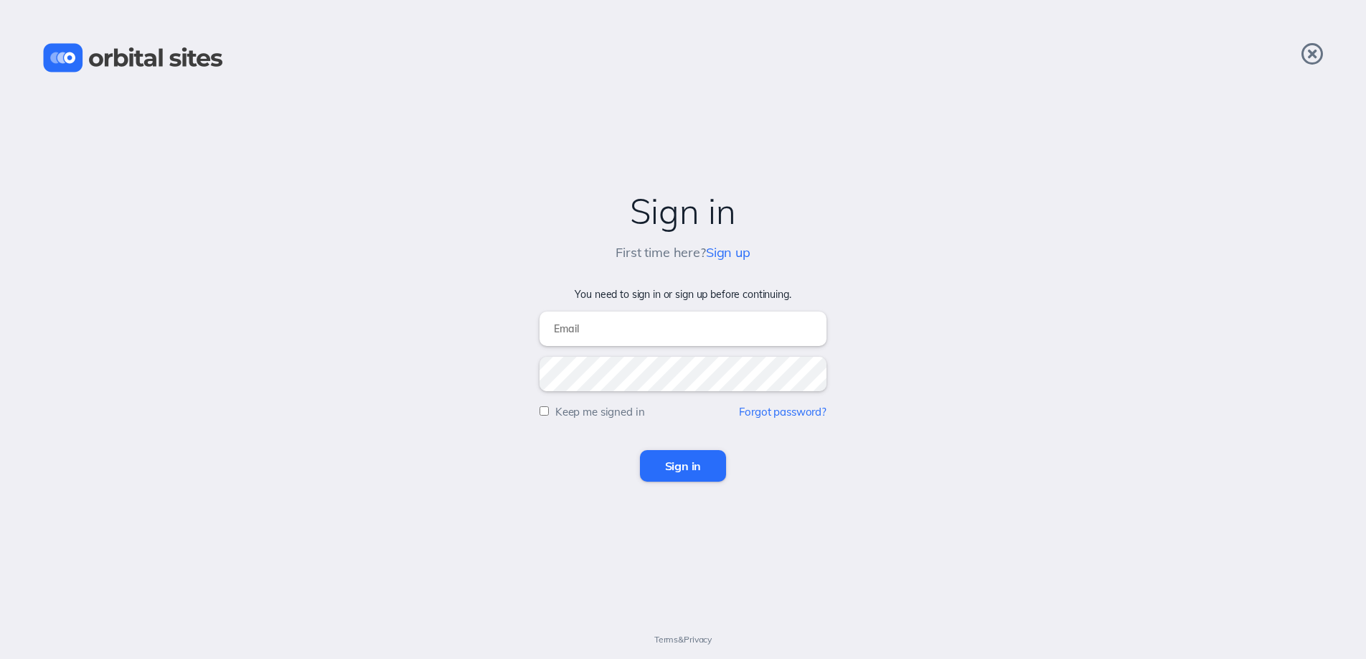  Describe the element at coordinates (133, 57) in the screenshot. I see `img: Orbital Sites Logo` at that location.